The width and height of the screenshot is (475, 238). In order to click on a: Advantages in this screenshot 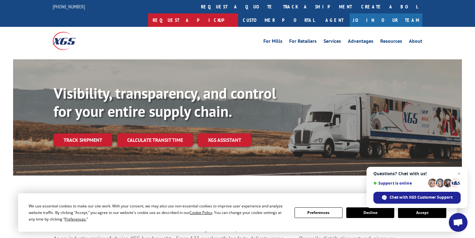, I will do `click(361, 42)`.